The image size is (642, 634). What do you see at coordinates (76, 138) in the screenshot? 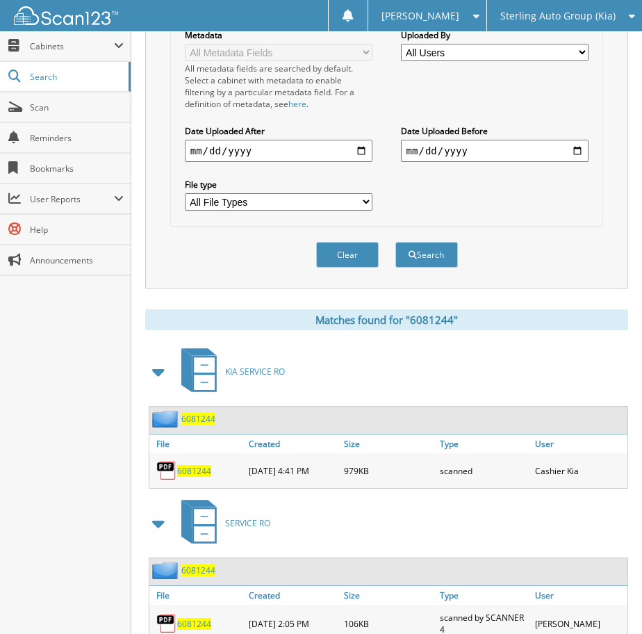
I see `span: Reminders` at bounding box center [76, 138].